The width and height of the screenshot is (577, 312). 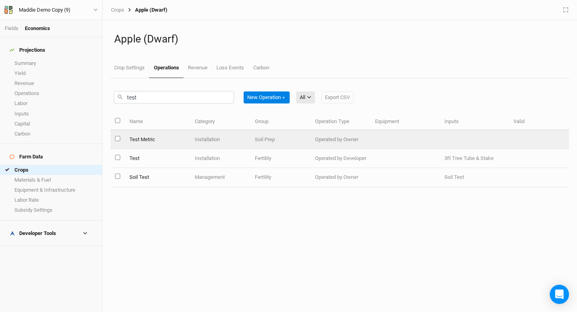 What do you see at coordinates (230, 68) in the screenshot?
I see `a: Loss Events` at bounding box center [230, 68].